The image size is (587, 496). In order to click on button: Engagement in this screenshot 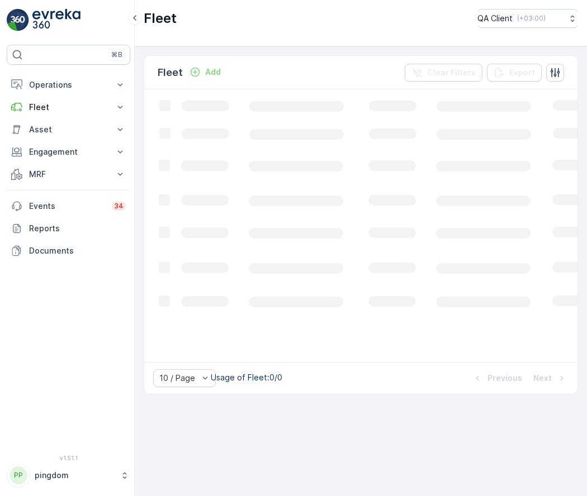, I will do `click(68, 152)`.